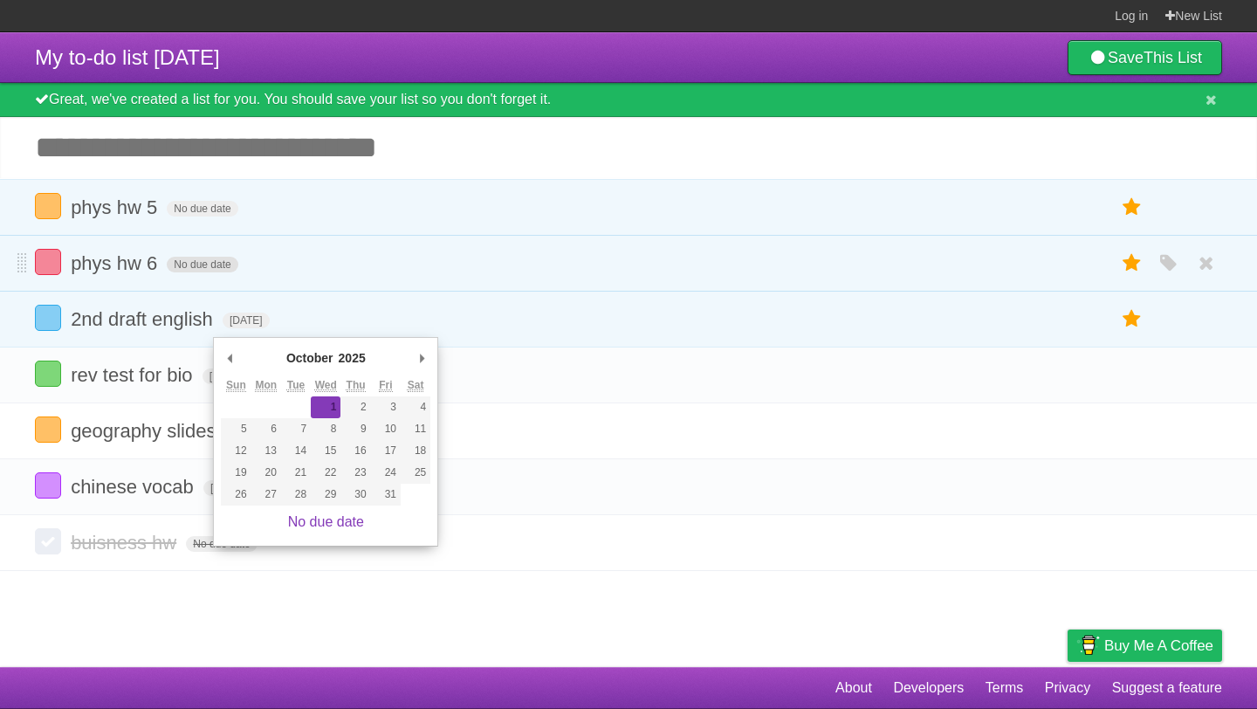  I want to click on button: 16, so click(355, 450).